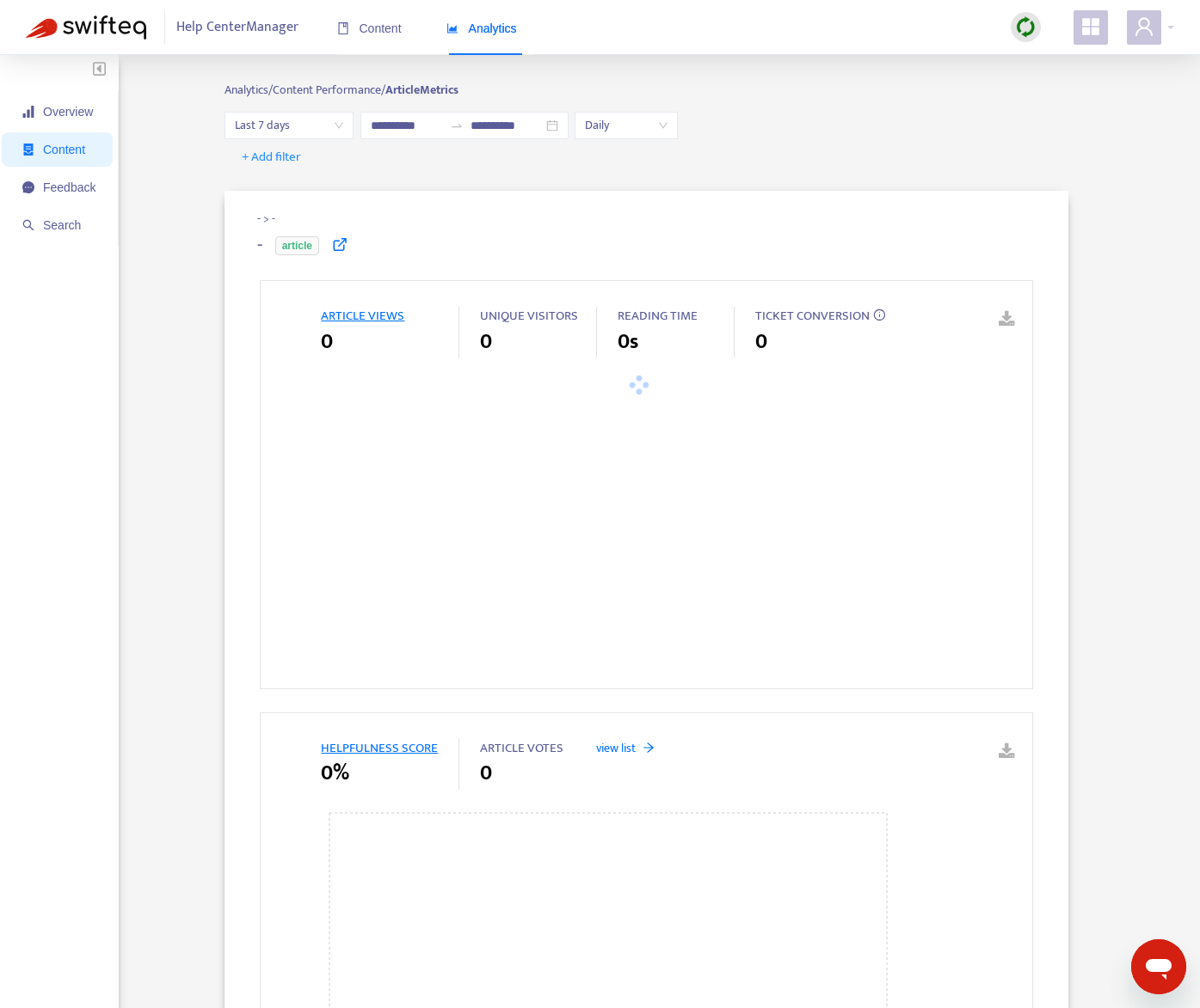 The height and width of the screenshot is (1008, 1200). Describe the element at coordinates (456, 126) in the screenshot. I see `span: to` at that location.